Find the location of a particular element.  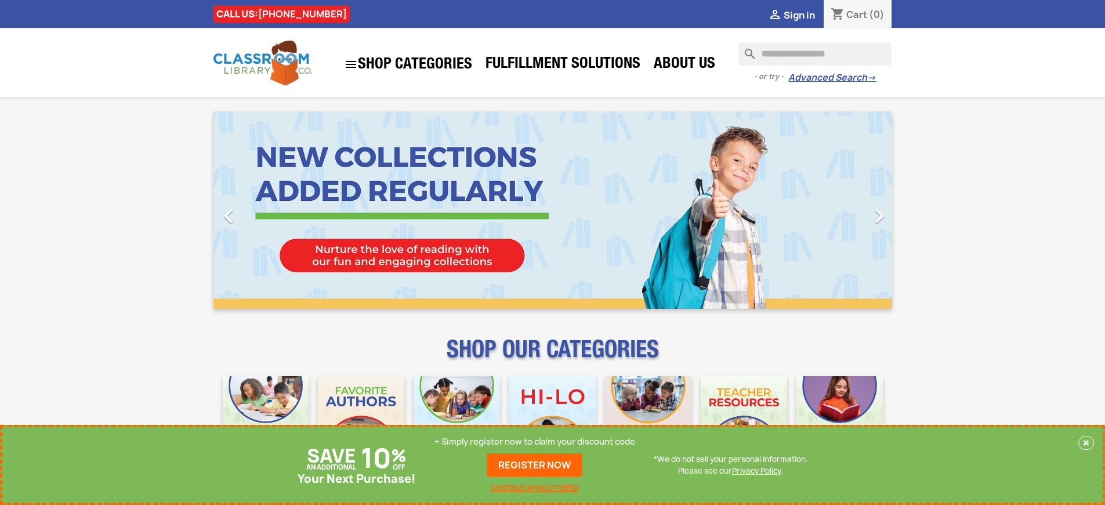

img: Classroom Library Company is located at coordinates (263, 63).